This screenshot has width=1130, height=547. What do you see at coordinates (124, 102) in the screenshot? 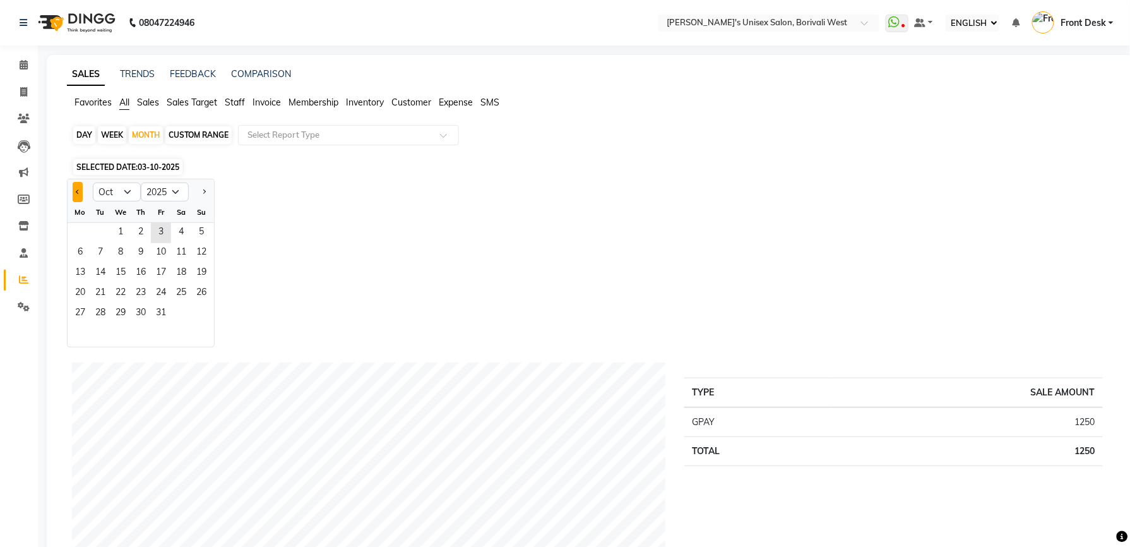
I see `span: All` at bounding box center [124, 102].